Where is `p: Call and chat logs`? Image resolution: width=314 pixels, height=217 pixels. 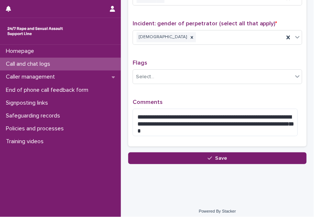
p: Call and chat logs is located at coordinates (29, 64).